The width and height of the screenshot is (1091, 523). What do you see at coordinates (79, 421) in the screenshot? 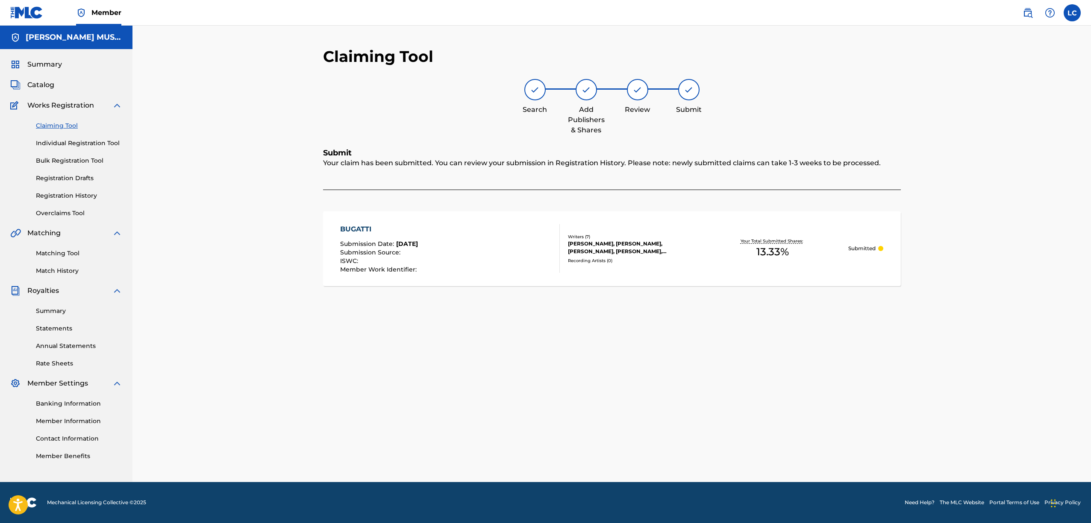
I see `a: Member Information` at bounding box center [79, 421].